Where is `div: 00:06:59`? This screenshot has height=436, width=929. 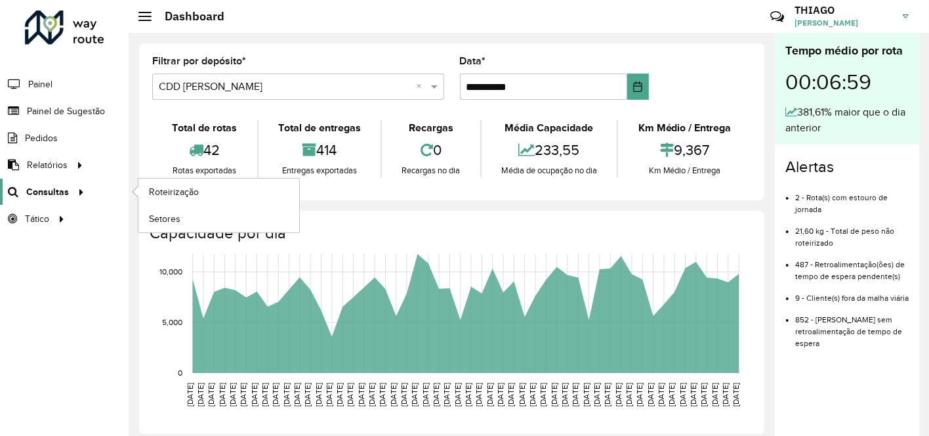
div: 00:06:59 is located at coordinates (847, 82).